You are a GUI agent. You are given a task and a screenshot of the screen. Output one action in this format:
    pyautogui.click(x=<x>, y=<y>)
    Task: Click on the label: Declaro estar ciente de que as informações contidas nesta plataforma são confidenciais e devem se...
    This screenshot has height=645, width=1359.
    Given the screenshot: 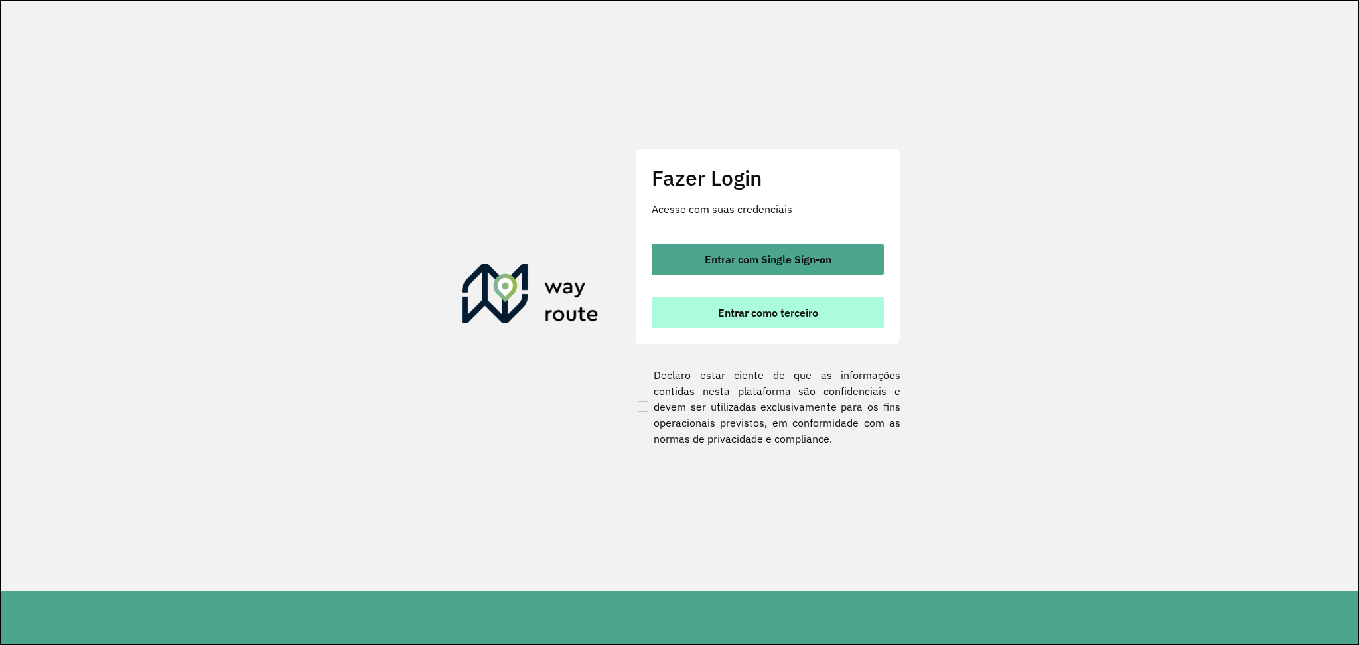 What is the action you would take?
    pyautogui.click(x=768, y=407)
    